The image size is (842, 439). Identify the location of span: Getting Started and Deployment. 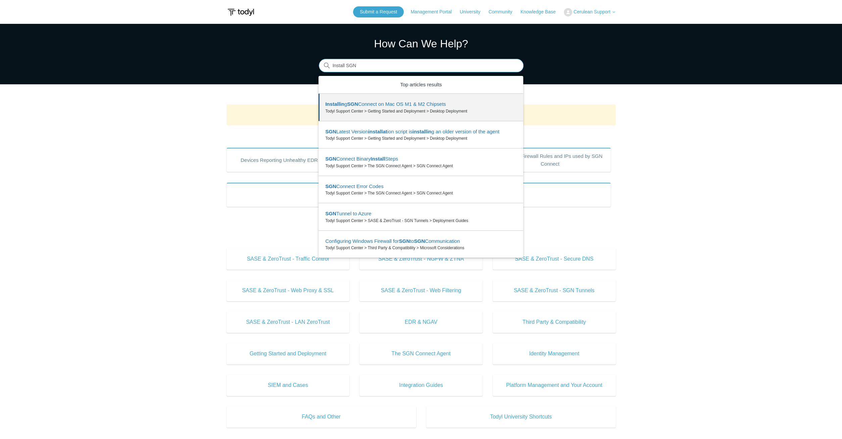
(288, 353).